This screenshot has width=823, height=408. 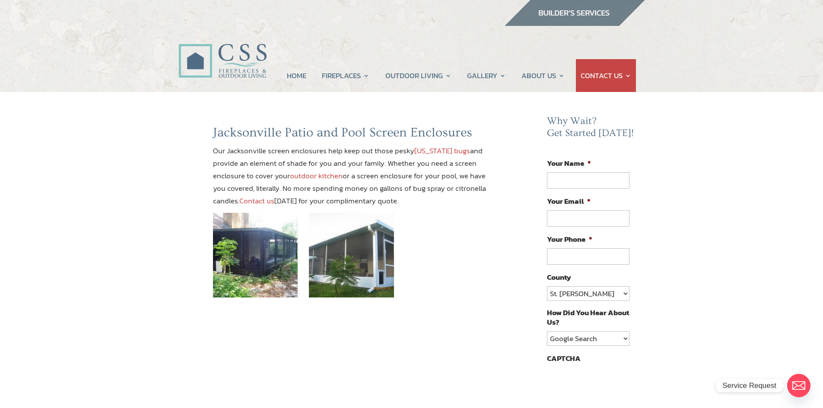 What do you see at coordinates (569, 239) in the screenshot?
I see `label: Your Phone` at bounding box center [569, 239].